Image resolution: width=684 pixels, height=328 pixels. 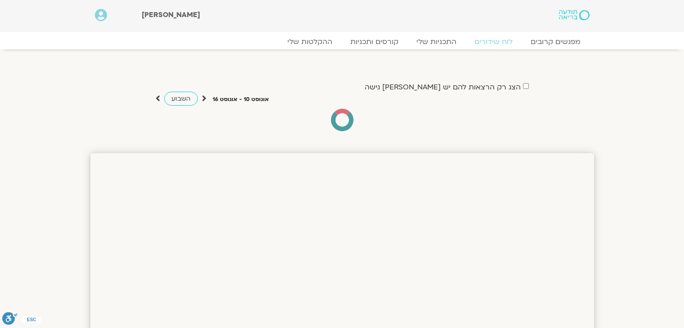 What do you see at coordinates (181, 98) in the screenshot?
I see `a: השבוע` at bounding box center [181, 98].